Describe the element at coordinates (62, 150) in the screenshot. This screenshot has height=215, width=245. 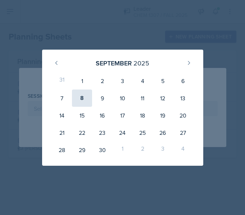
I see `div: 28` at that location.